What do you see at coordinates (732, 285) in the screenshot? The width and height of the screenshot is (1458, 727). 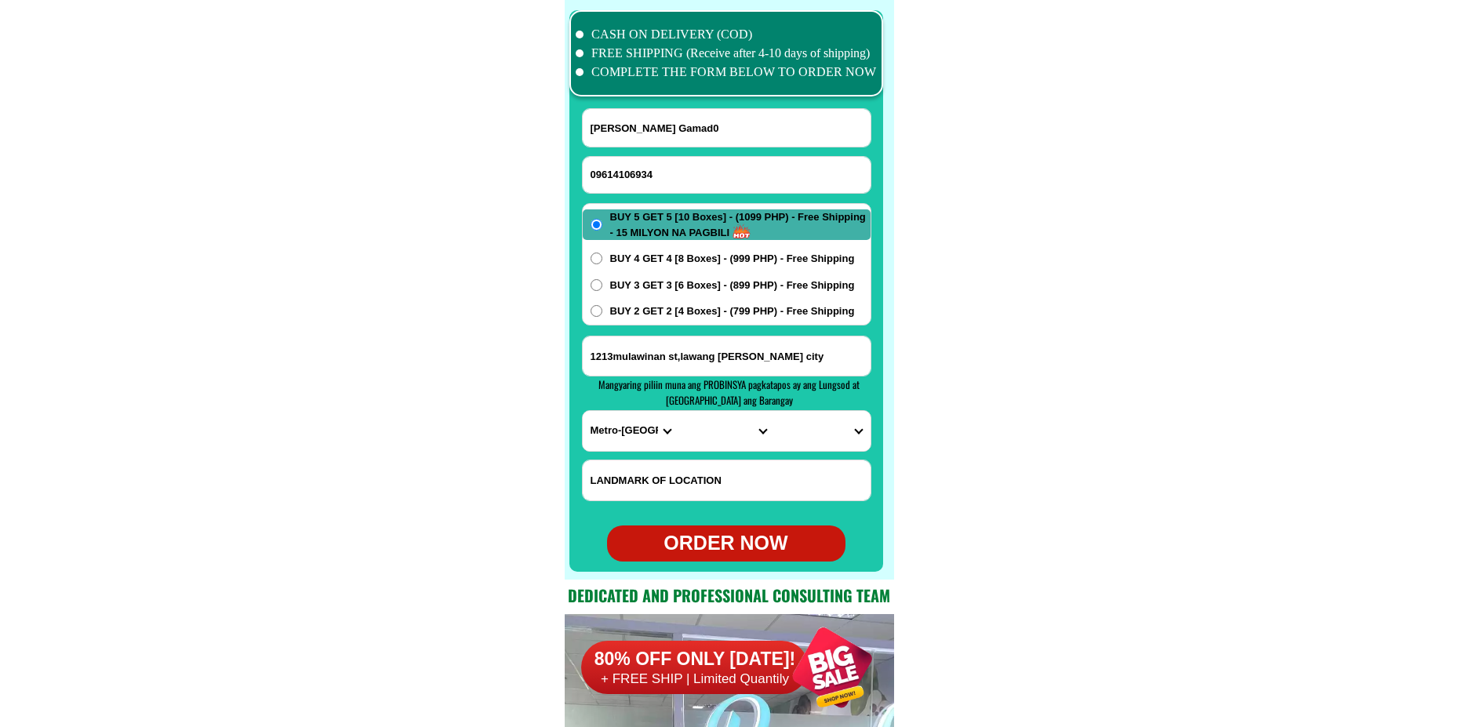 I see `span: BUY 3 GET 3 [6 Boxes] - (899 PHP) - Free Shipping` at bounding box center [732, 285].